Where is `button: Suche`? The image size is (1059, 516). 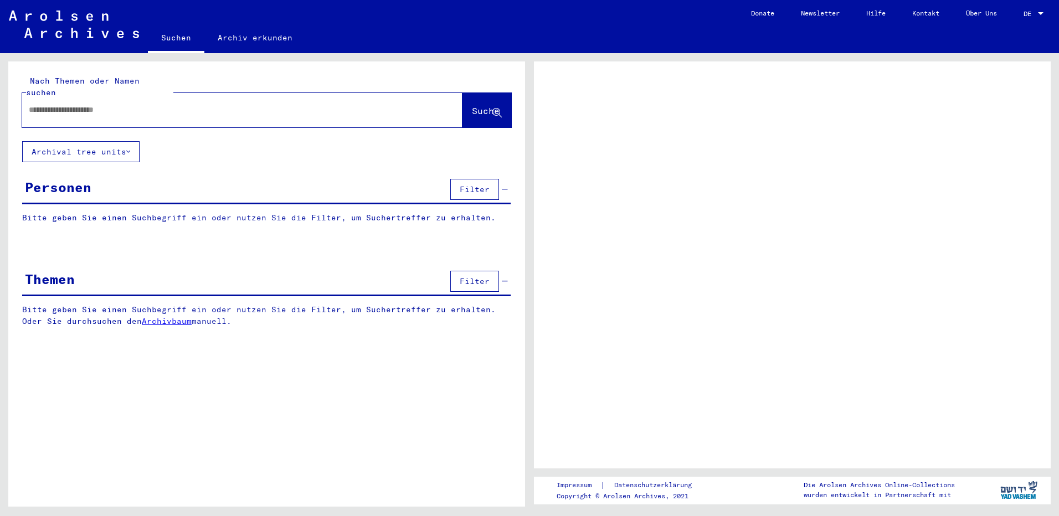 button: Suche is located at coordinates (487, 110).